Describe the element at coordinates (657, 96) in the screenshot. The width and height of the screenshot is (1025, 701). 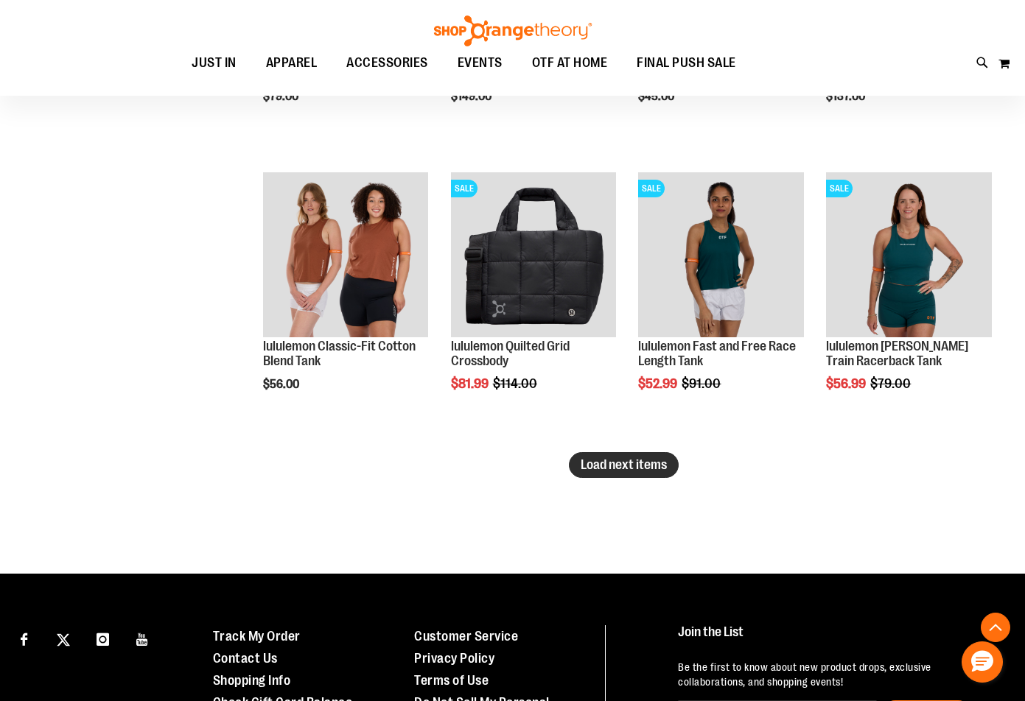
I see `span: $45.00` at that location.